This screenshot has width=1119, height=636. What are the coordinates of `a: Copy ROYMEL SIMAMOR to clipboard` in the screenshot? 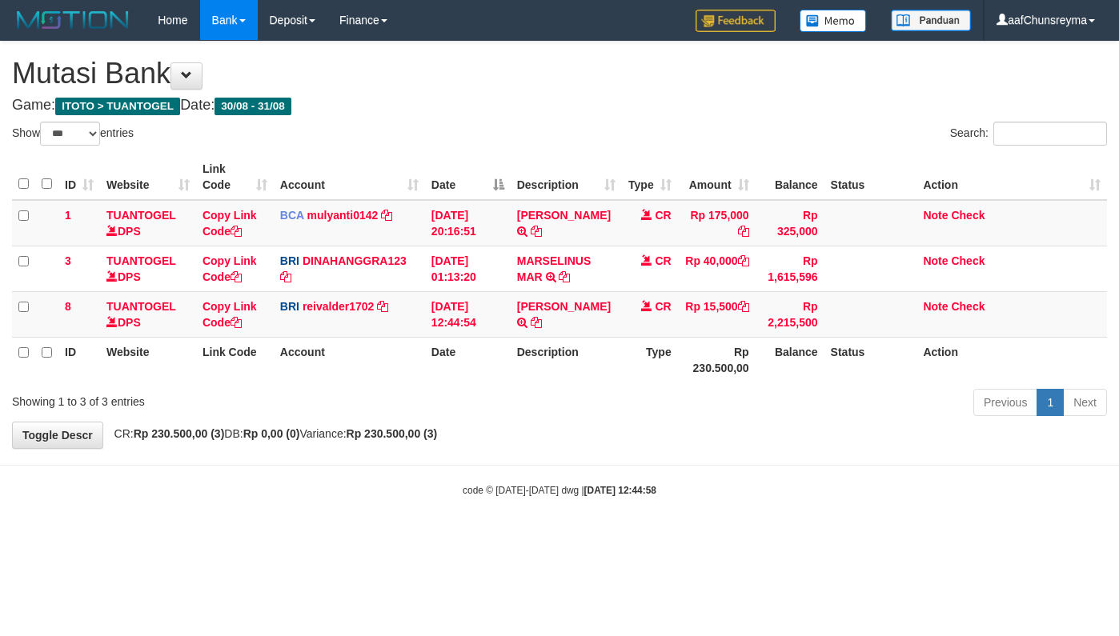 It's located at (536, 323).